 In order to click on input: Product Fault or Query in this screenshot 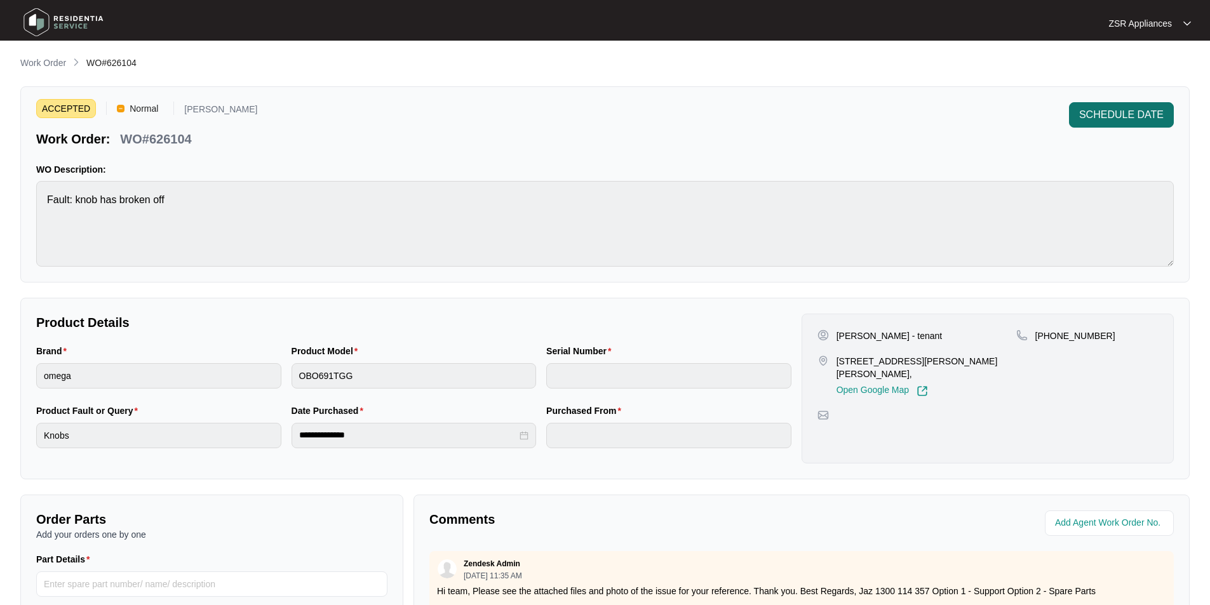, I will do `click(159, 436)`.